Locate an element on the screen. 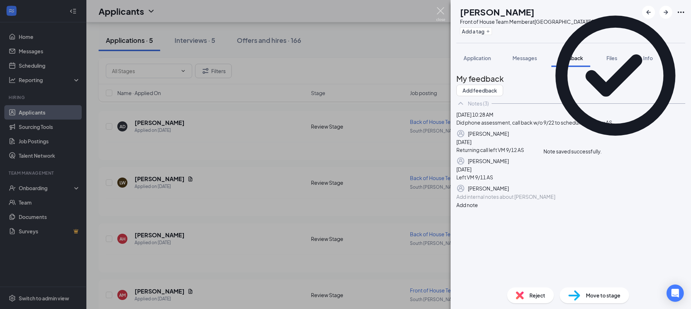  span: Reject is located at coordinates (537, 295).